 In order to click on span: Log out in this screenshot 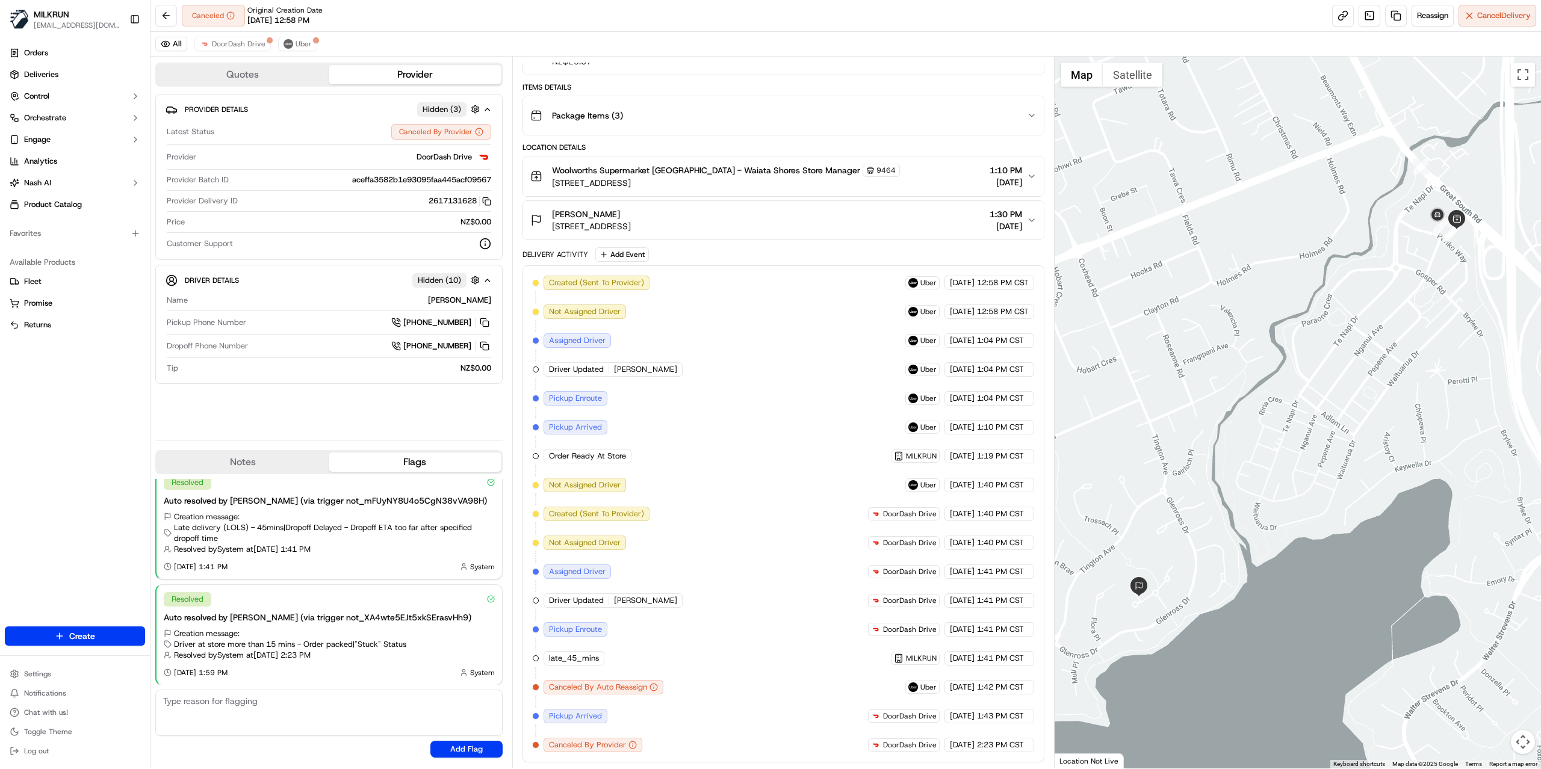, I will do `click(36, 751)`.